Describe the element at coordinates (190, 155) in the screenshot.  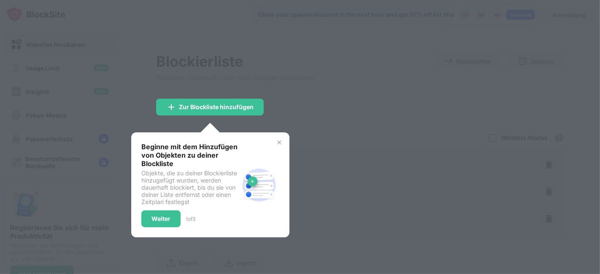
I see `div: Beginne mit dem Hinzufügen von Objekten zu deiner Blockliste` at that location.